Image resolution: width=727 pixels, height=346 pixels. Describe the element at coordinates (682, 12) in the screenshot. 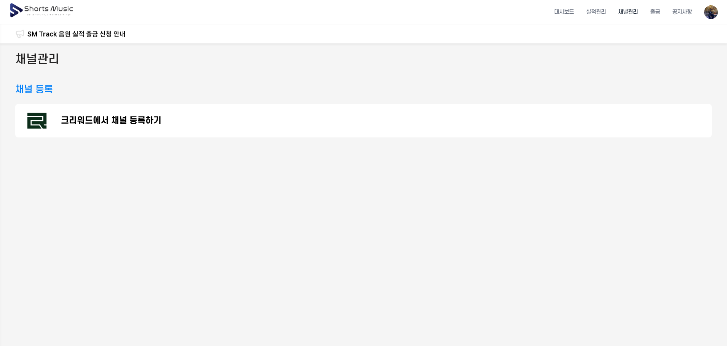

I see `li: 공지사항` at that location.